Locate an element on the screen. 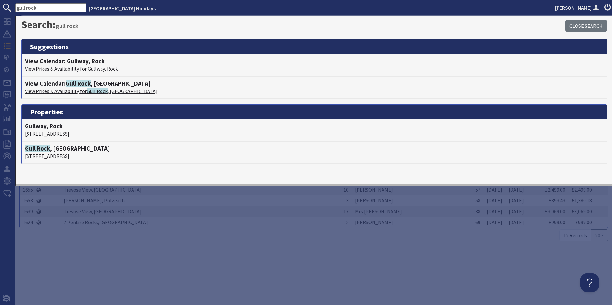 The height and width of the screenshot is (305, 612). h3: suggestions is located at coordinates (314, 47).